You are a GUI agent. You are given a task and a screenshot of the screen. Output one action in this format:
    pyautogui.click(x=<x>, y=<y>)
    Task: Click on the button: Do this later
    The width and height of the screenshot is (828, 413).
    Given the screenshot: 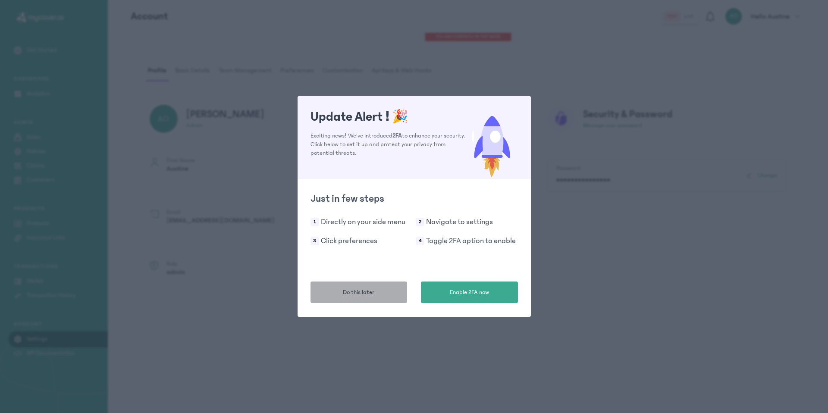 What is the action you would take?
    pyautogui.click(x=359, y=292)
    